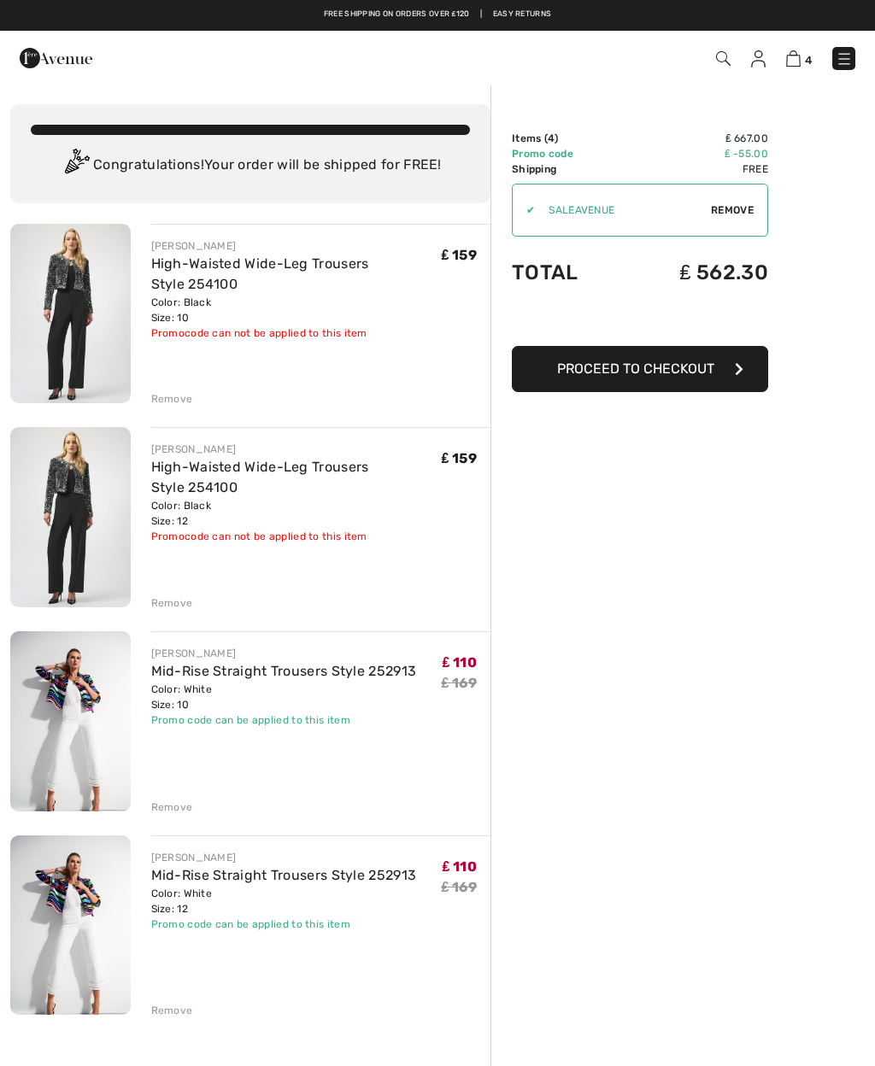  What do you see at coordinates (567, 138) in the screenshot?
I see `td: Items ( )` at bounding box center [567, 138].